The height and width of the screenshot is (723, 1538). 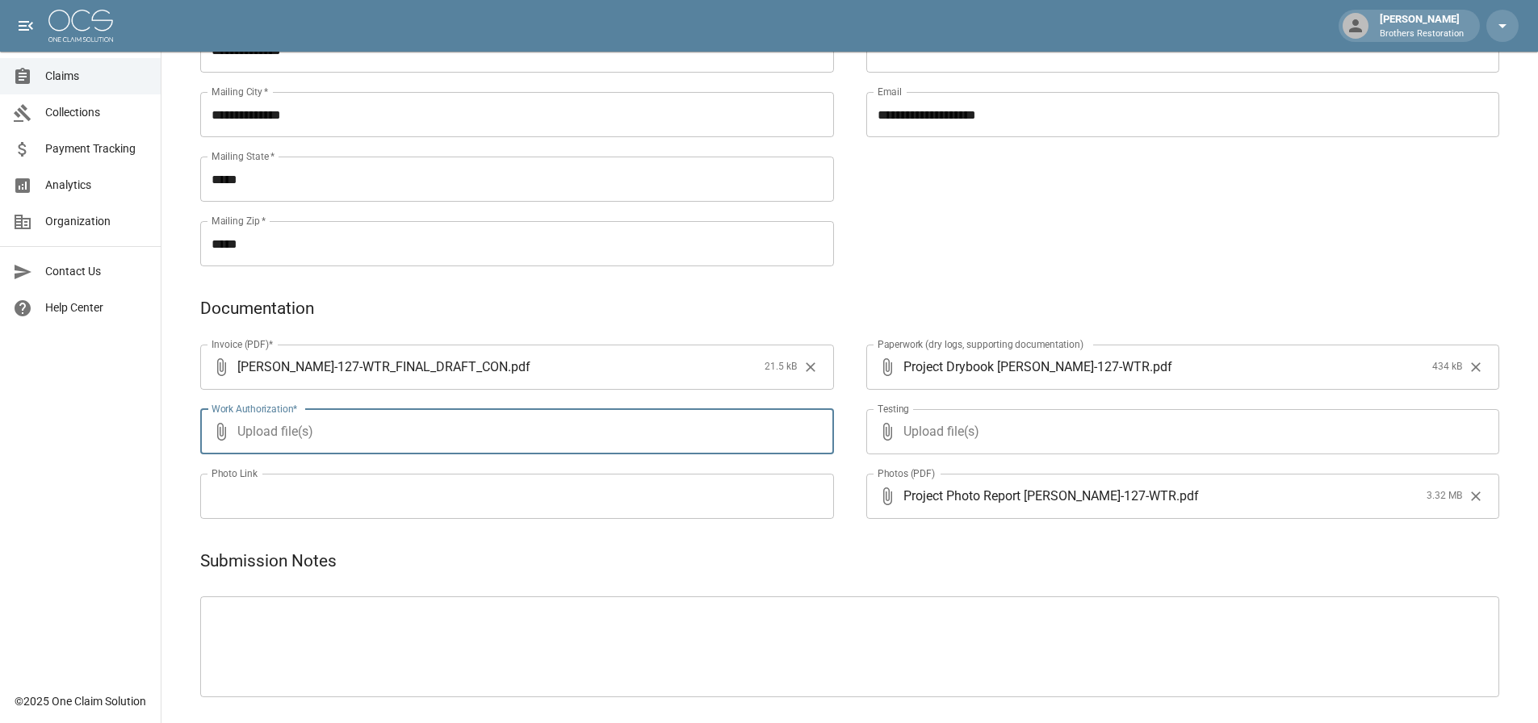 I want to click on span: 21.5 kB, so click(x=781, y=367).